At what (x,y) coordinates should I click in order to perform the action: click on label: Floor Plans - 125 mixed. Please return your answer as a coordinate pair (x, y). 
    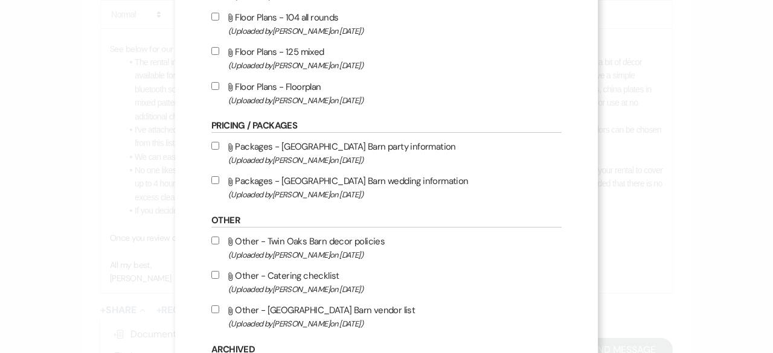
    Looking at the image, I should click on (387, 58).